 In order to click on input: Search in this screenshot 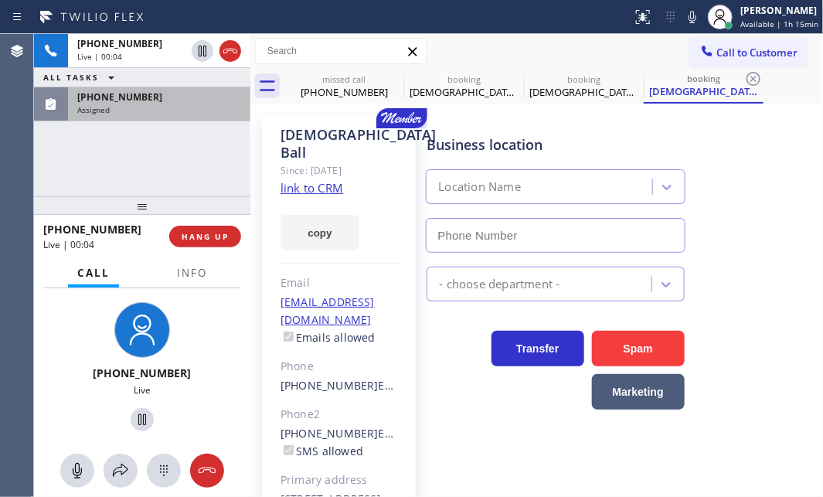, I will do `click(341, 51)`.